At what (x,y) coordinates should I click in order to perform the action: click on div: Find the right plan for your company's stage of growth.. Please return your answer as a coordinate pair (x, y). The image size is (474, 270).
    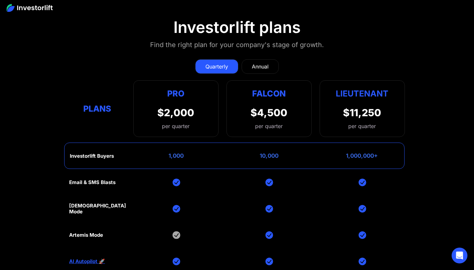
    Looking at the image, I should click on (237, 45).